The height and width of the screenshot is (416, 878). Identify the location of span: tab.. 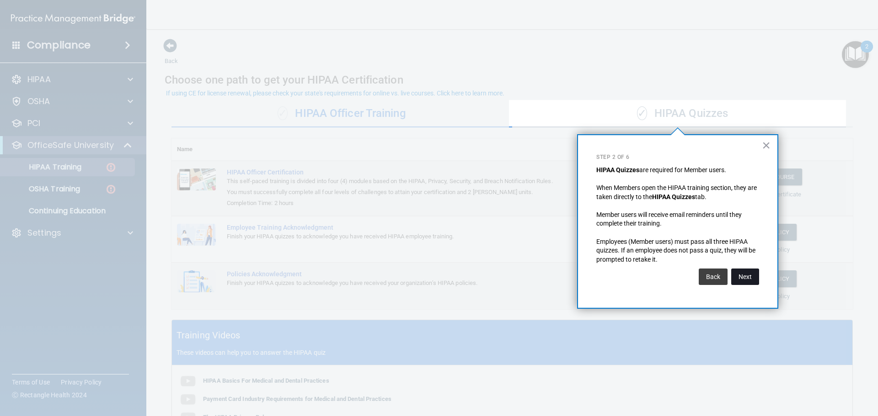
(700, 197).